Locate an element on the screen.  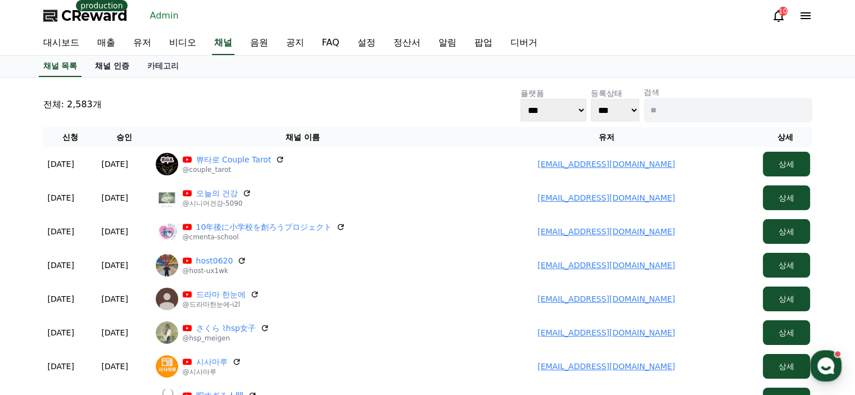
p: 전체: 2,583개 is located at coordinates (73, 105).